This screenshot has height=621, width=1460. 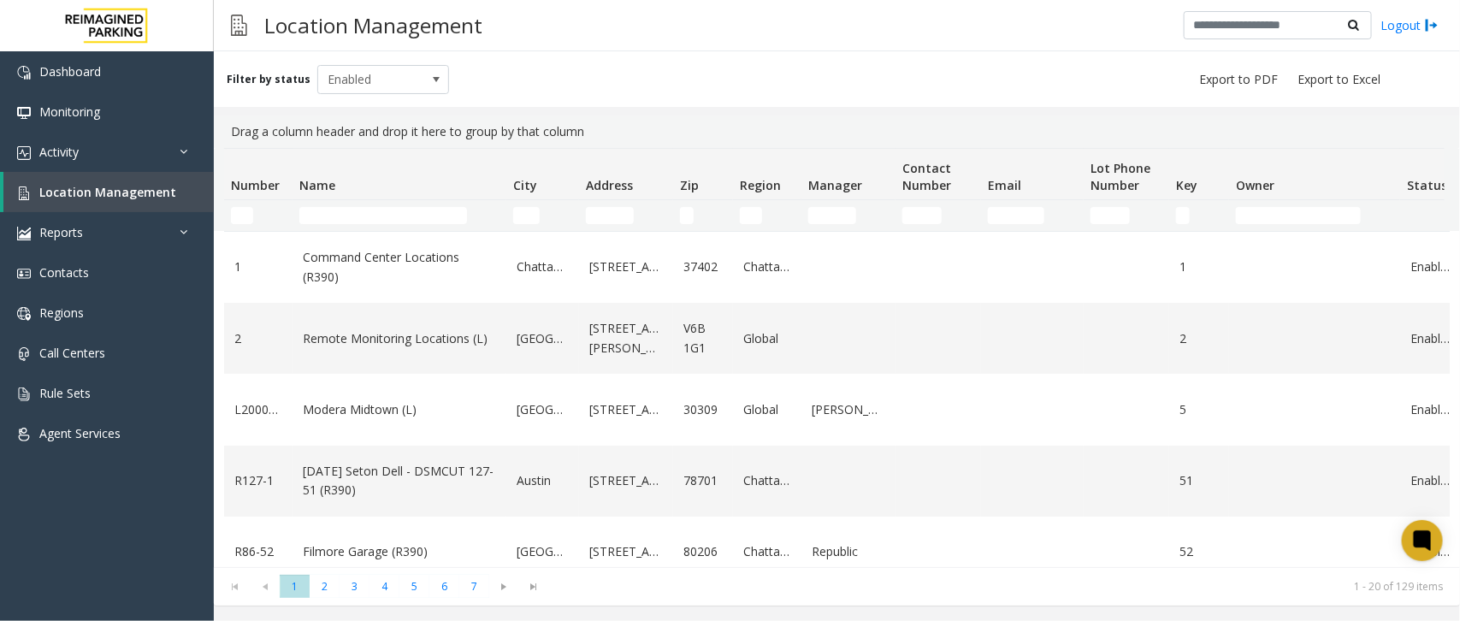 What do you see at coordinates (1430, 174) in the screenshot?
I see `th: Status` at bounding box center [1430, 174].